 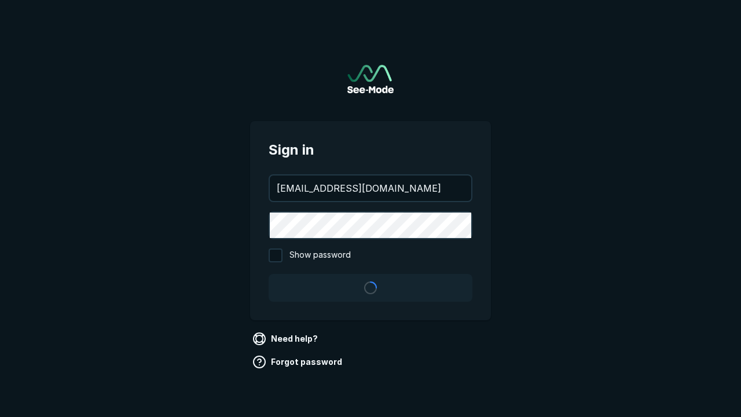 What do you see at coordinates (370, 188) in the screenshot?
I see `input: your@email.com` at bounding box center [370, 188].